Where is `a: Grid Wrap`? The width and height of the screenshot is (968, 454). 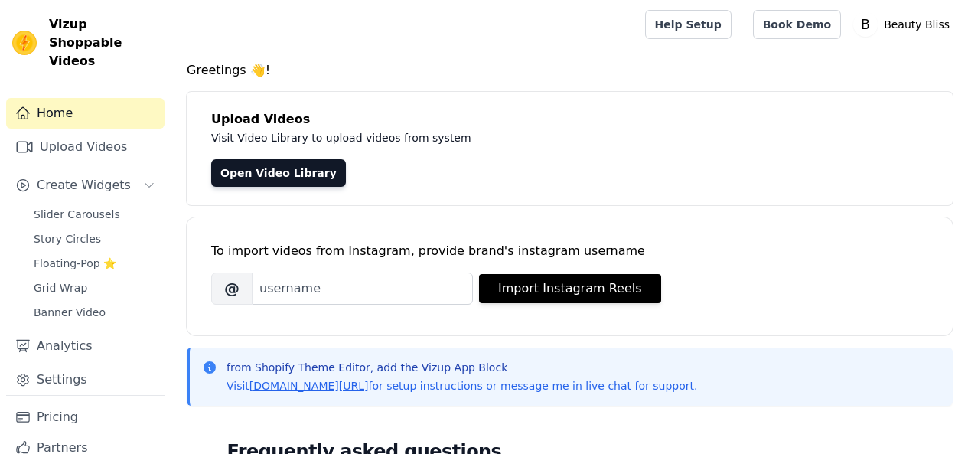
a: Grid Wrap is located at coordinates (94, 288).